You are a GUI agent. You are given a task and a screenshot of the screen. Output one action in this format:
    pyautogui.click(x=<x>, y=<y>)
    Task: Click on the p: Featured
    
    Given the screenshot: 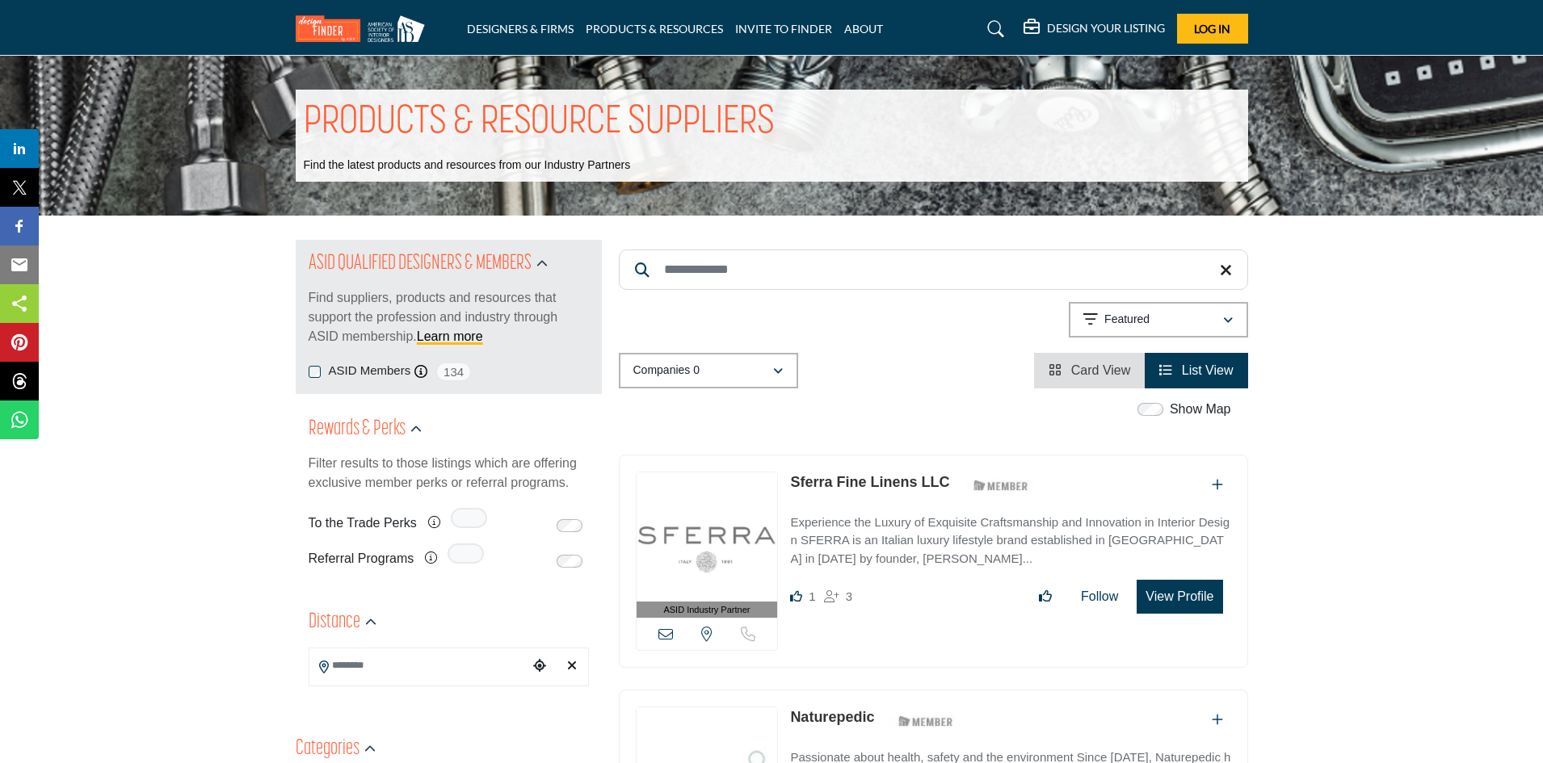 What is the action you would take?
    pyautogui.click(x=1127, y=320)
    